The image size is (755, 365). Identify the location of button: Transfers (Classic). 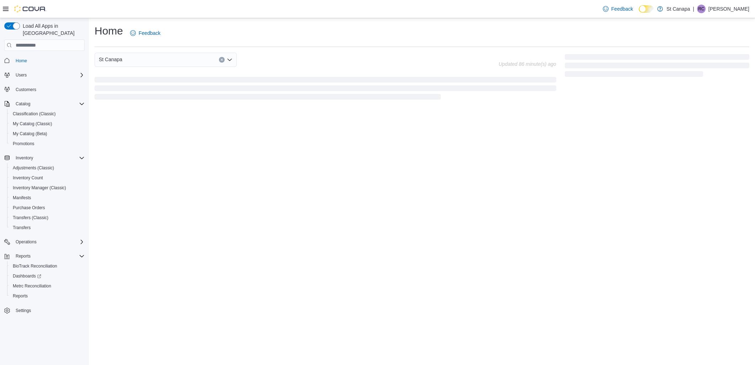
(47, 218).